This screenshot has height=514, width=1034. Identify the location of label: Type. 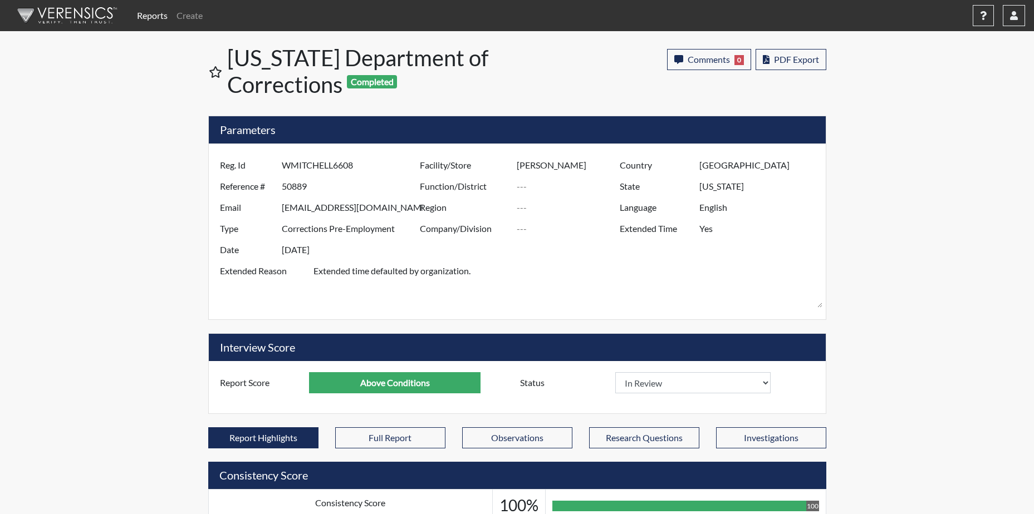
(247, 229).